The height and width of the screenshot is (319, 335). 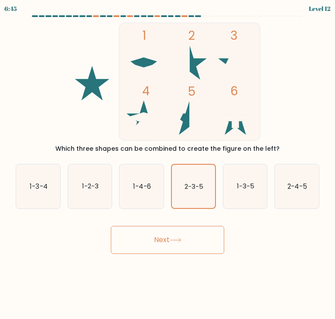 What do you see at coordinates (38, 185) in the screenshot?
I see `text: 1-3-4` at bounding box center [38, 185].